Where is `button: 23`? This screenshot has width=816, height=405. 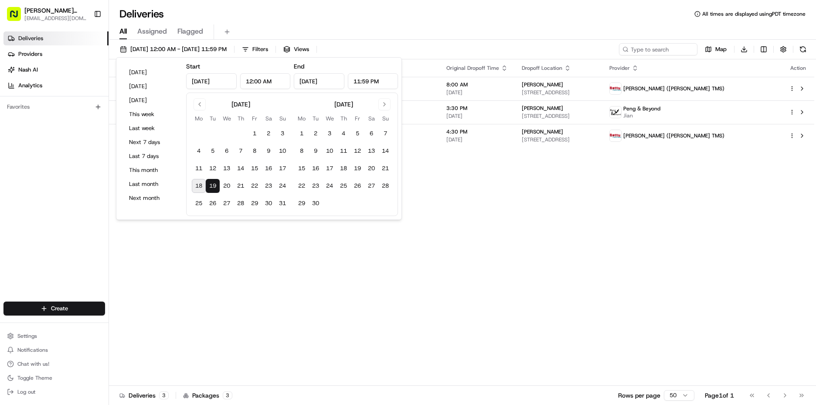 button: 23 is located at coordinates (269, 186).